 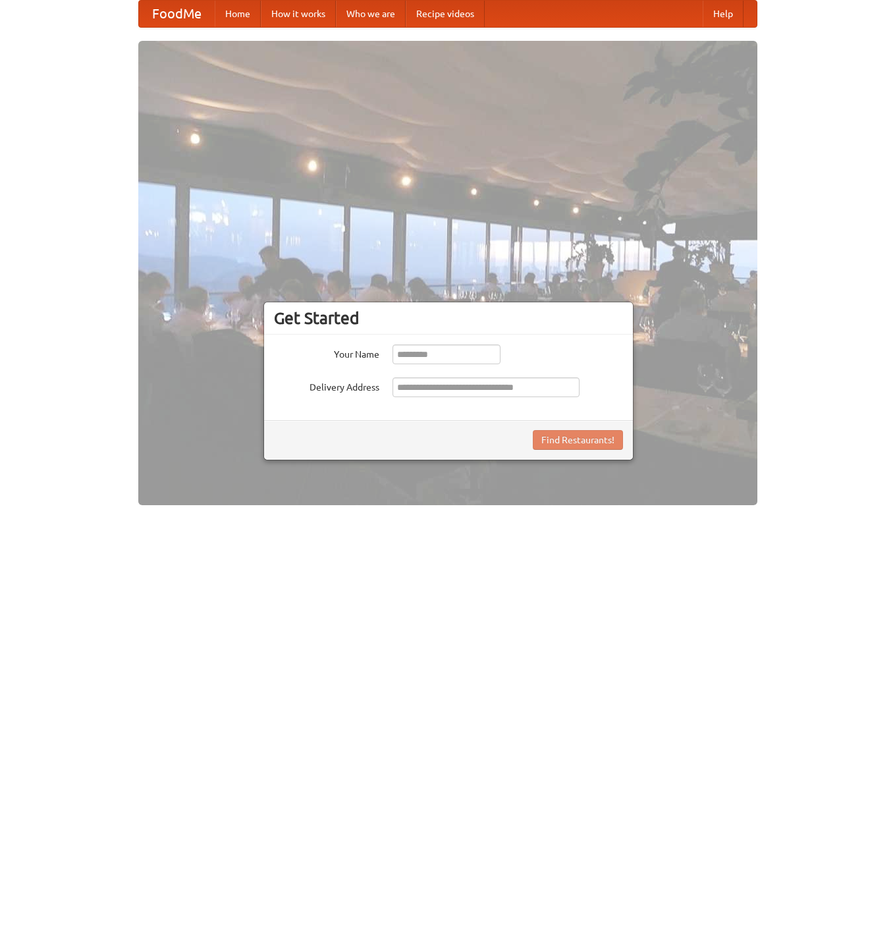 I want to click on label: Delivery Address, so click(x=327, y=385).